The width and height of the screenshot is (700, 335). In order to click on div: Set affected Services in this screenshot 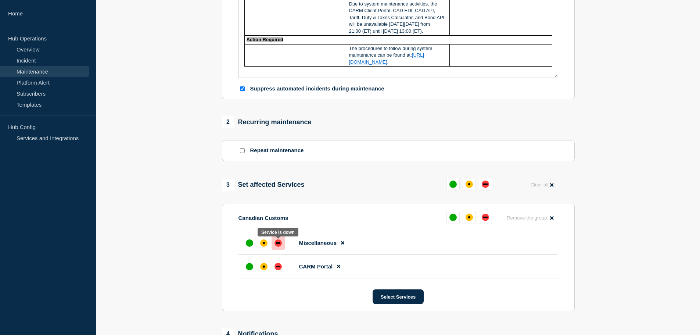, I will do `click(263, 185)`.